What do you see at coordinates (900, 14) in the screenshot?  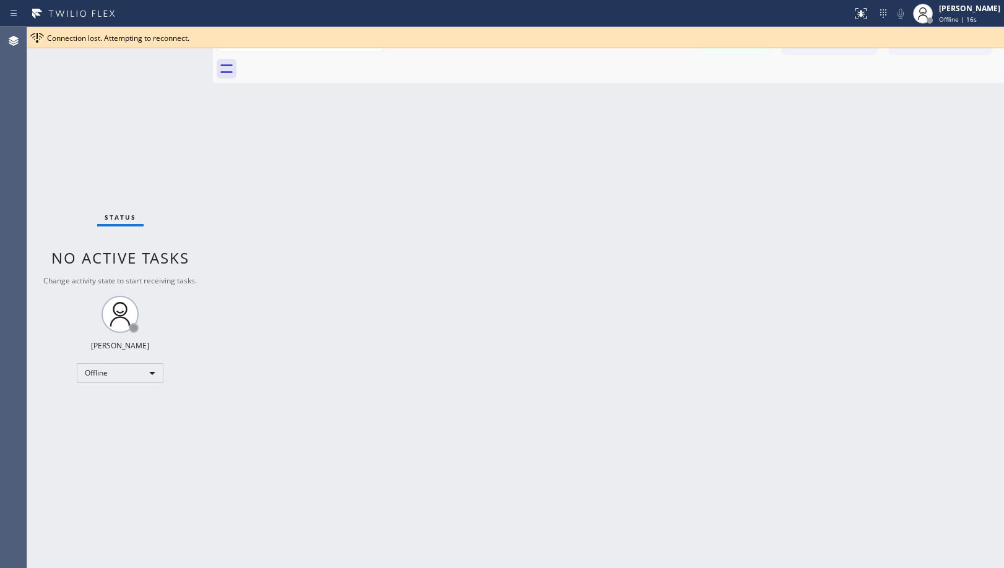 I see `button: Mute` at bounding box center [900, 14].